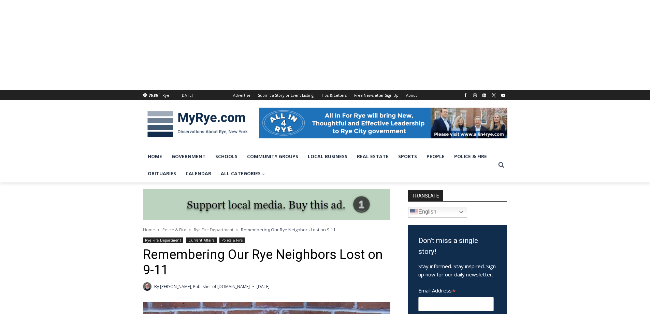 This screenshot has width=650, height=314. I want to click on a: All in for Rye, so click(383, 123).